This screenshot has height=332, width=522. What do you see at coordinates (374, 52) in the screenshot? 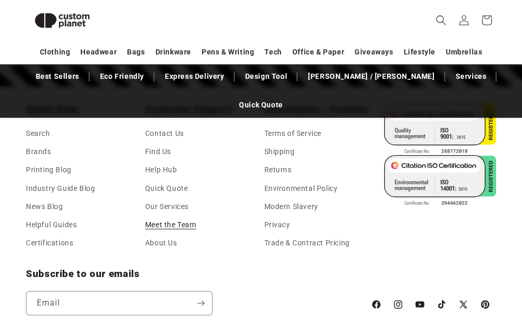
I see `a: Giveaways` at bounding box center [374, 52].